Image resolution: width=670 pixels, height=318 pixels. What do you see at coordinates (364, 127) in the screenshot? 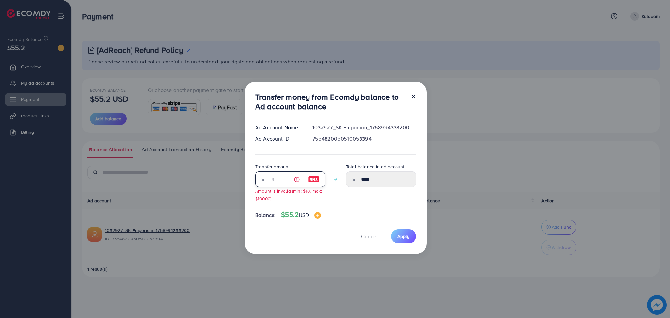
I see `div: 1032927_SK Emporium_1758994333200` at bounding box center [364, 127].